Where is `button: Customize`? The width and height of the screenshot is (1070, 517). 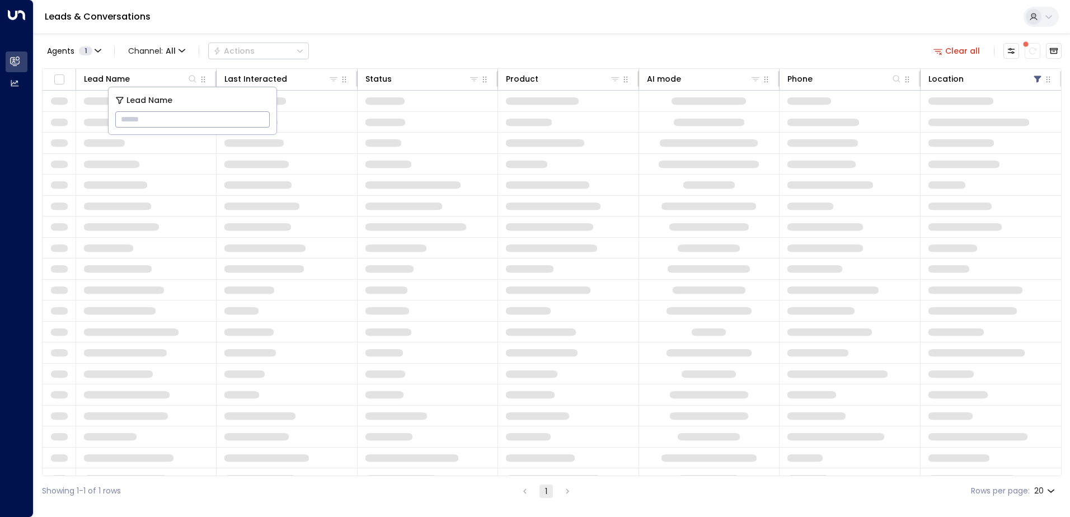 button: Customize is located at coordinates (1011, 51).